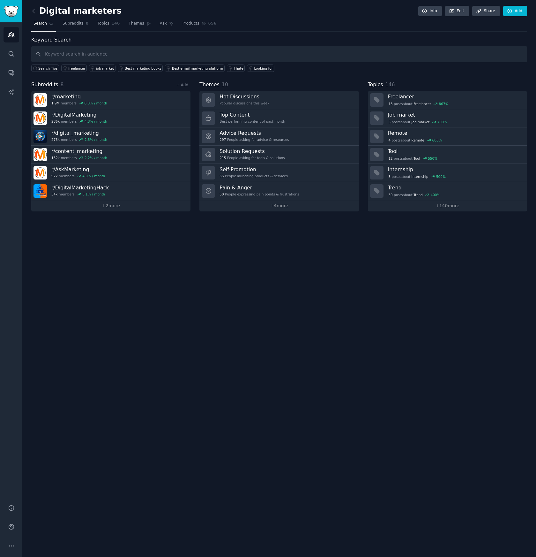 This screenshot has width=536, height=557. I want to click on span: 1.9M, so click(56, 103).